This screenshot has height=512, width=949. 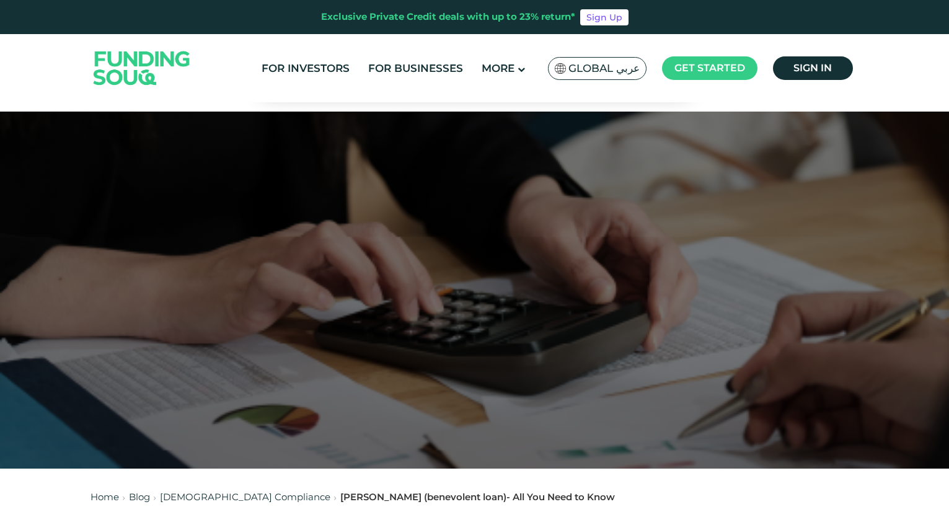 I want to click on span: Sign in, so click(x=812, y=68).